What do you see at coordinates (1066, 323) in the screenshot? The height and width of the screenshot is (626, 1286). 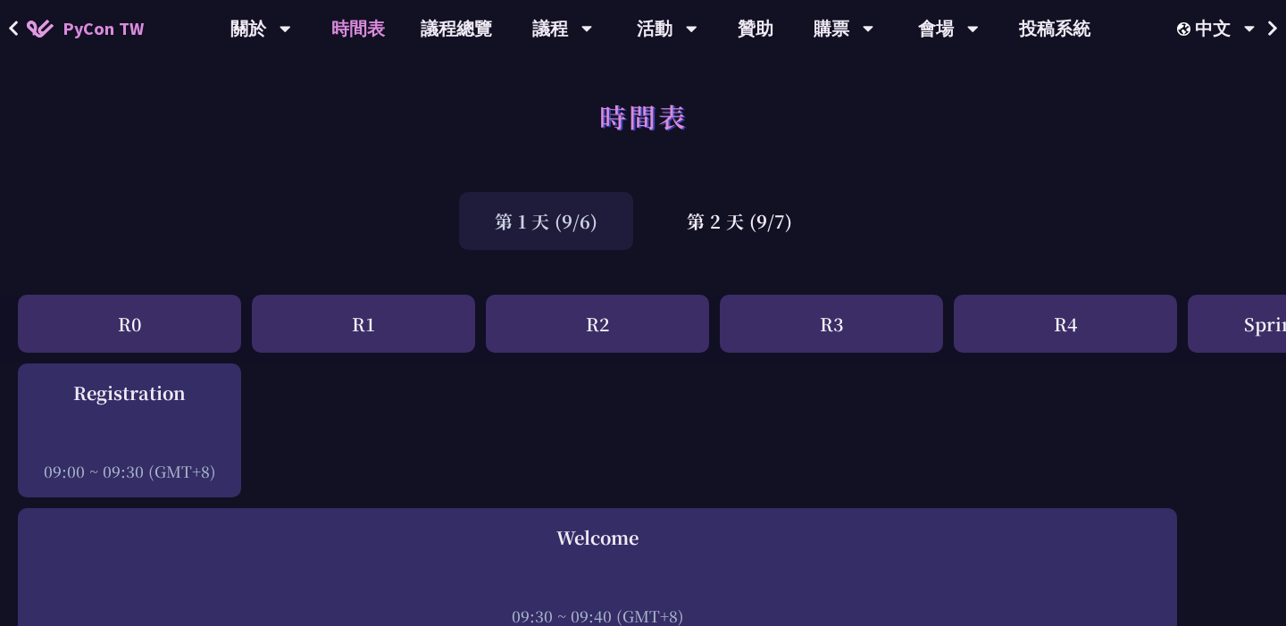 I see `div: R4` at bounding box center [1066, 323].